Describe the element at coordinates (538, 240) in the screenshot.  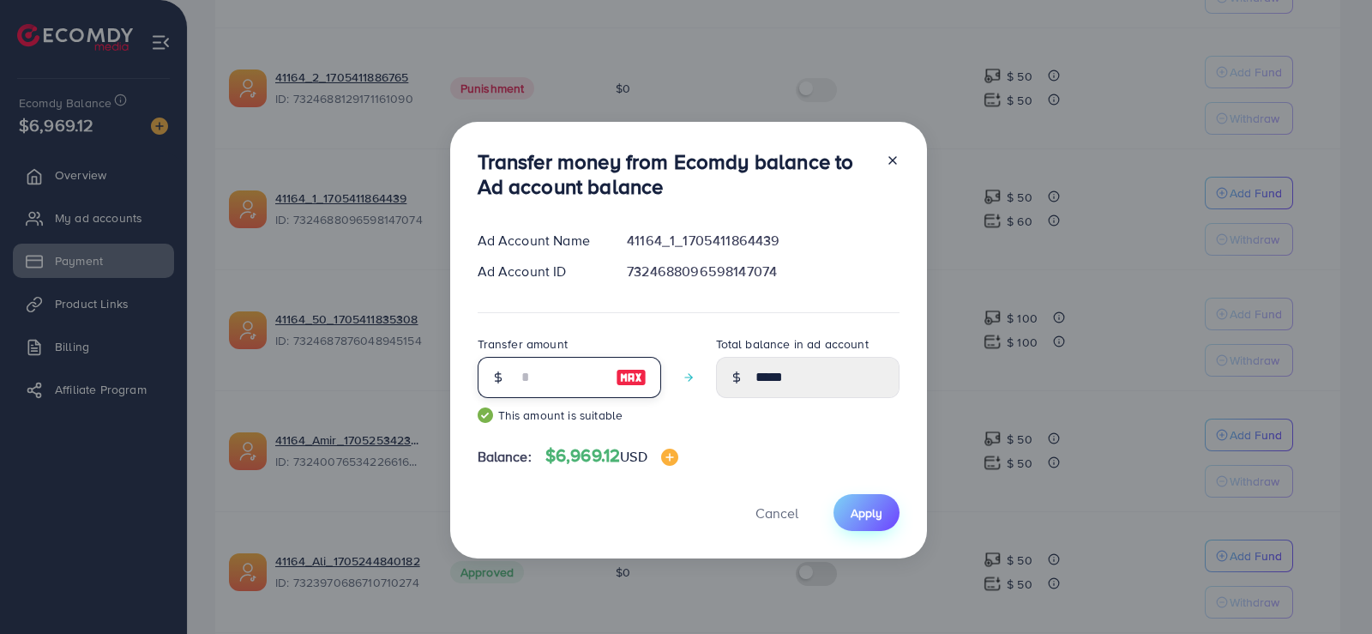
I see `div: Ad Account Name` at that location.